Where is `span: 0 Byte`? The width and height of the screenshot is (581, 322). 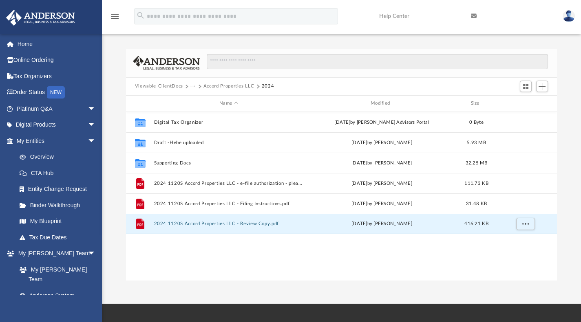
span: 0 Byte is located at coordinates (476, 122).